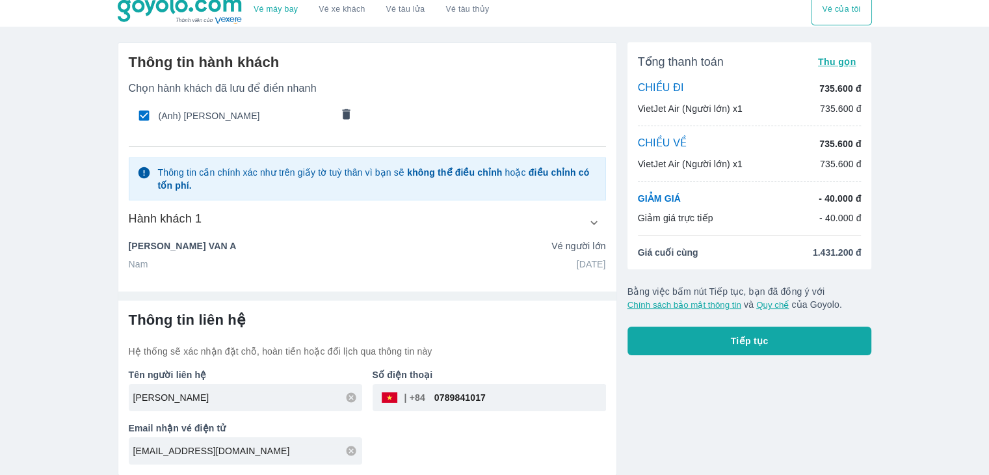 This screenshot has width=989, height=475. Describe the element at coordinates (342, 9) in the screenshot. I see `a: Vé xe khách` at that location.